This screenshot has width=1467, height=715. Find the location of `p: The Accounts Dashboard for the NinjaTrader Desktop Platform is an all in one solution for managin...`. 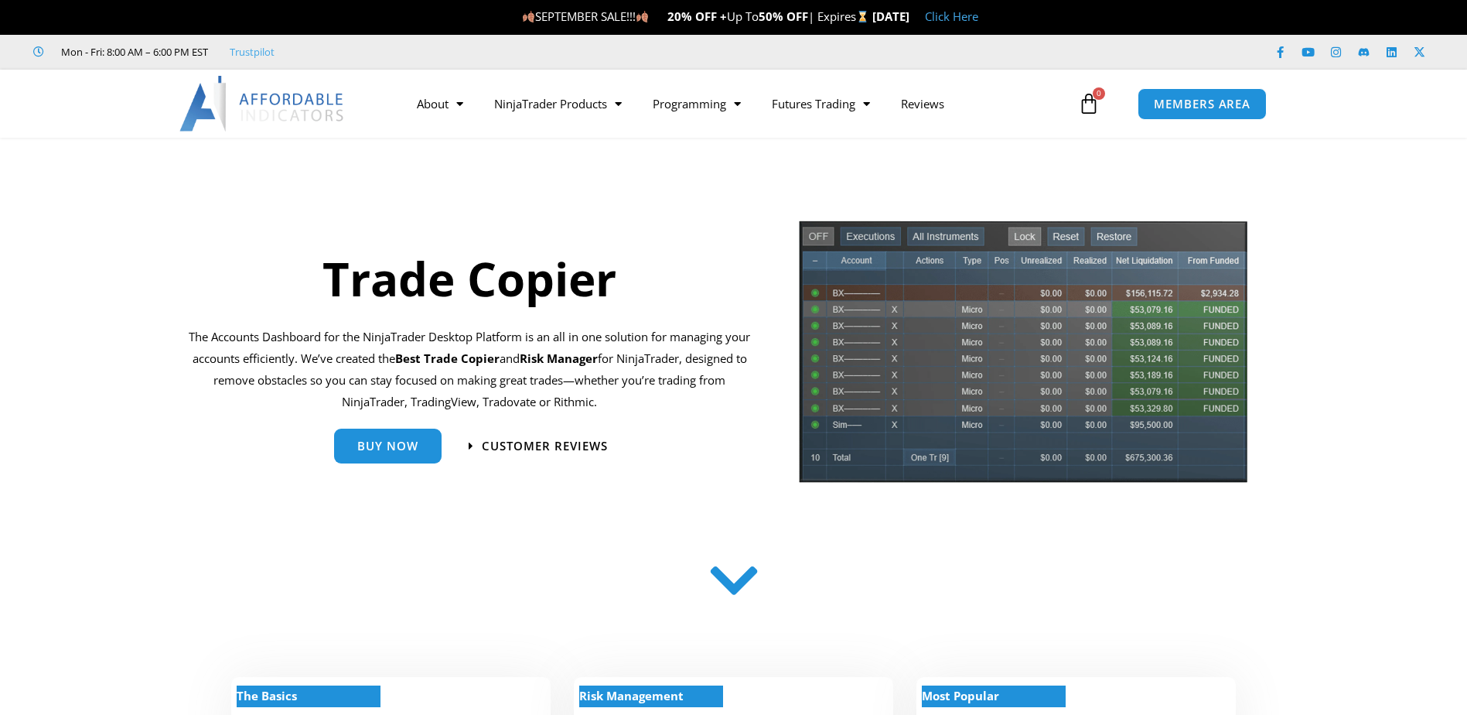

p: The Accounts Dashboard for the NinjaTrader Desktop Platform is an all in one solution for managin... is located at coordinates (470, 369).